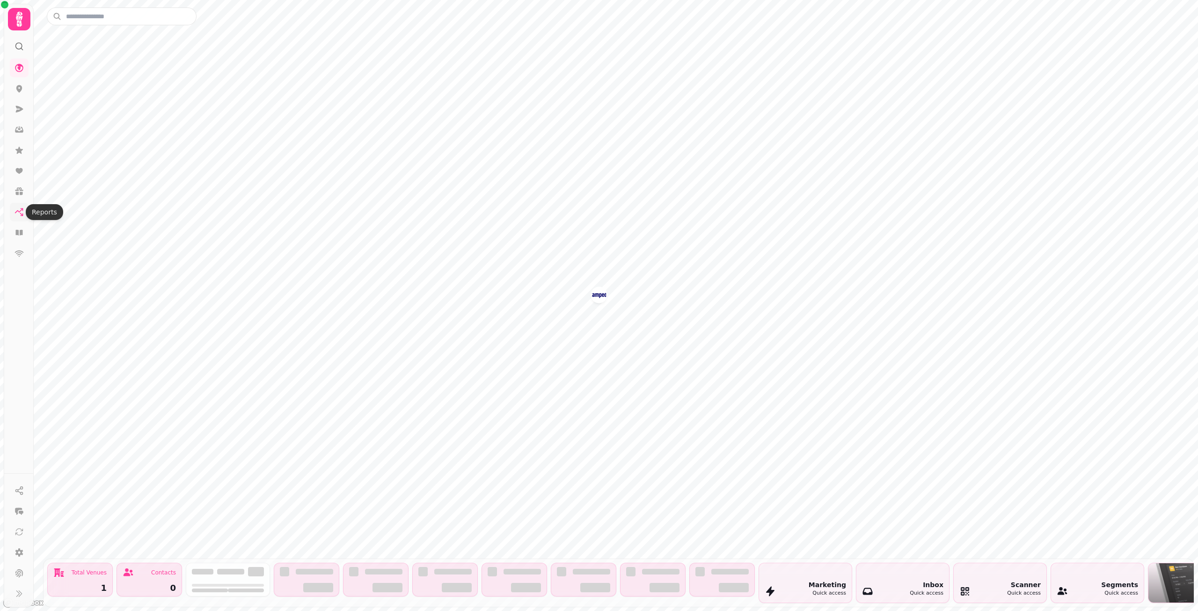 The width and height of the screenshot is (1198, 611). I want to click on div: 1, so click(80, 588).